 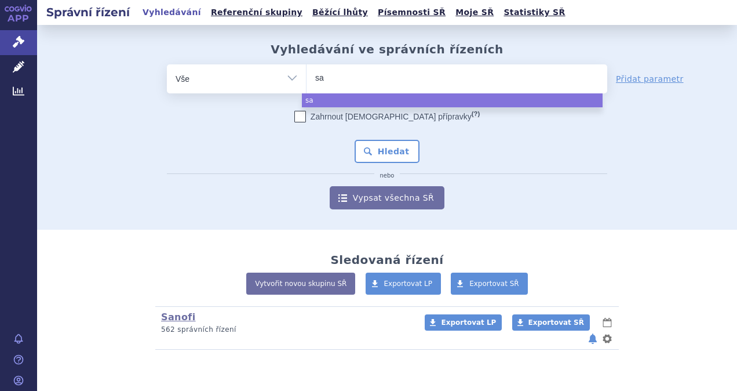 I want to click on p: 562 správních řízení, so click(x=285, y=329).